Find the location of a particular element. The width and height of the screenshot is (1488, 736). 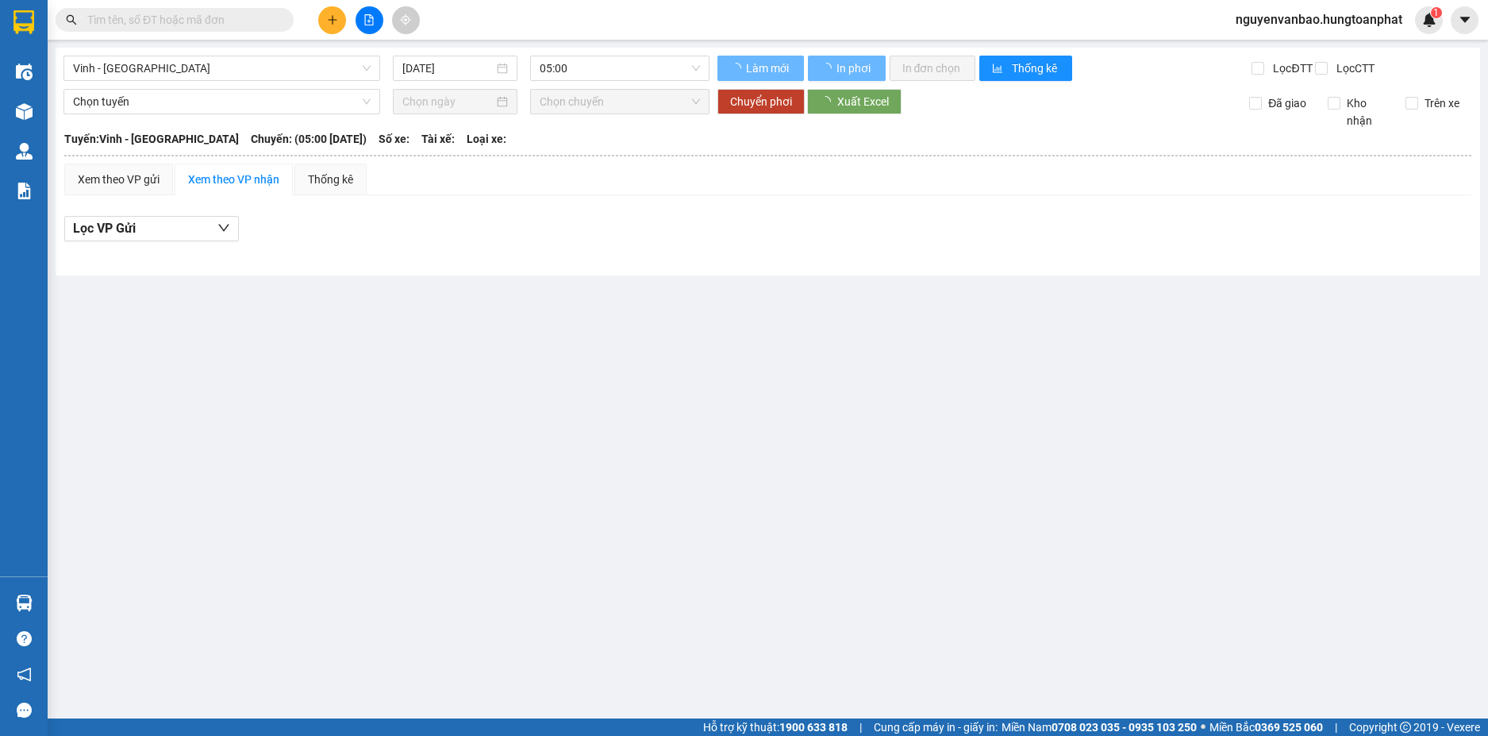

span: Miền Nam is located at coordinates (1099, 727).